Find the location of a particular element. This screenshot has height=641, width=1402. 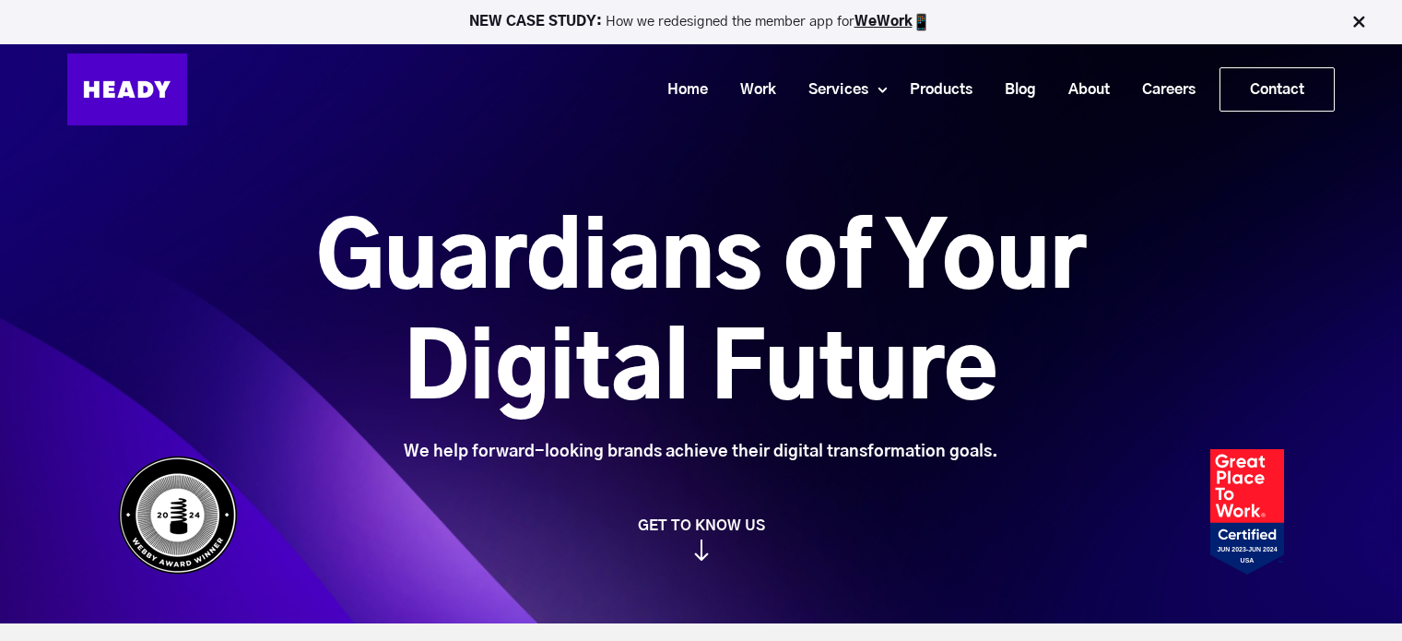

a: Work is located at coordinates (751, 89).